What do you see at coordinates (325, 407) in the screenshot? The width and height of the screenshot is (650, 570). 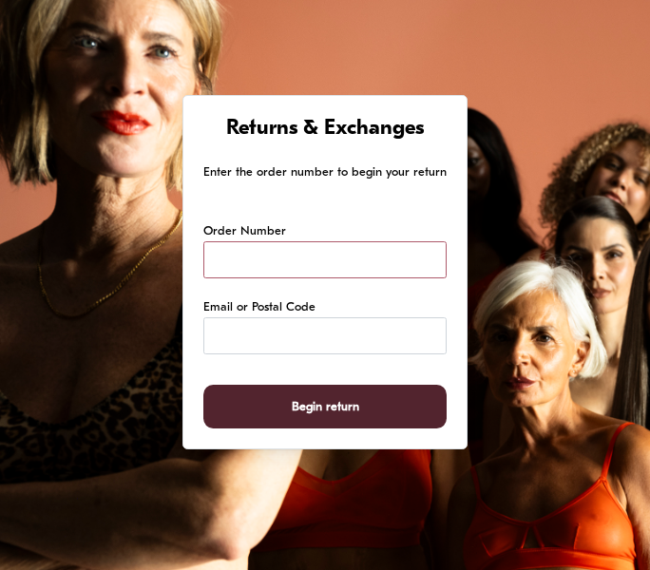 I see `button: Begin return` at bounding box center [325, 407].